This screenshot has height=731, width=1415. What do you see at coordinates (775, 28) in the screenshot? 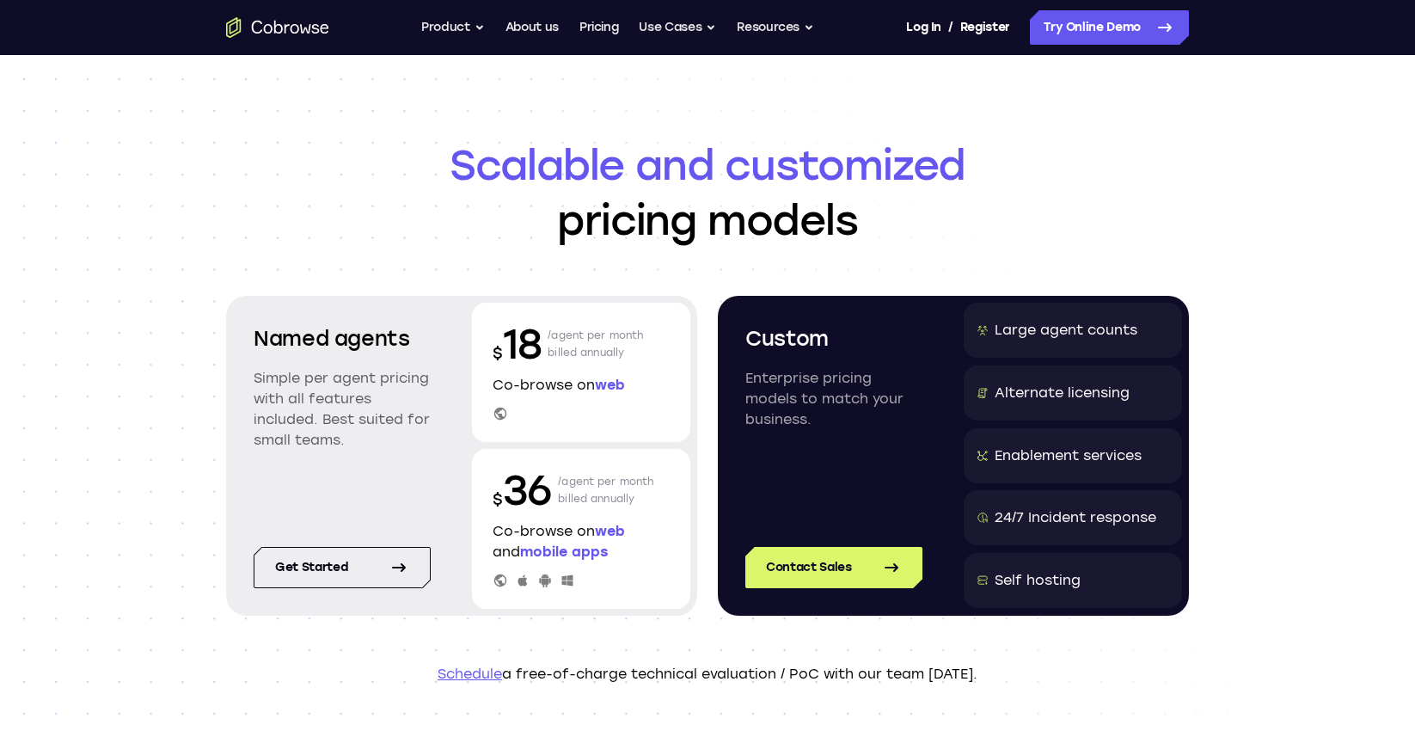
I see `button: Resources` at bounding box center [775, 28].